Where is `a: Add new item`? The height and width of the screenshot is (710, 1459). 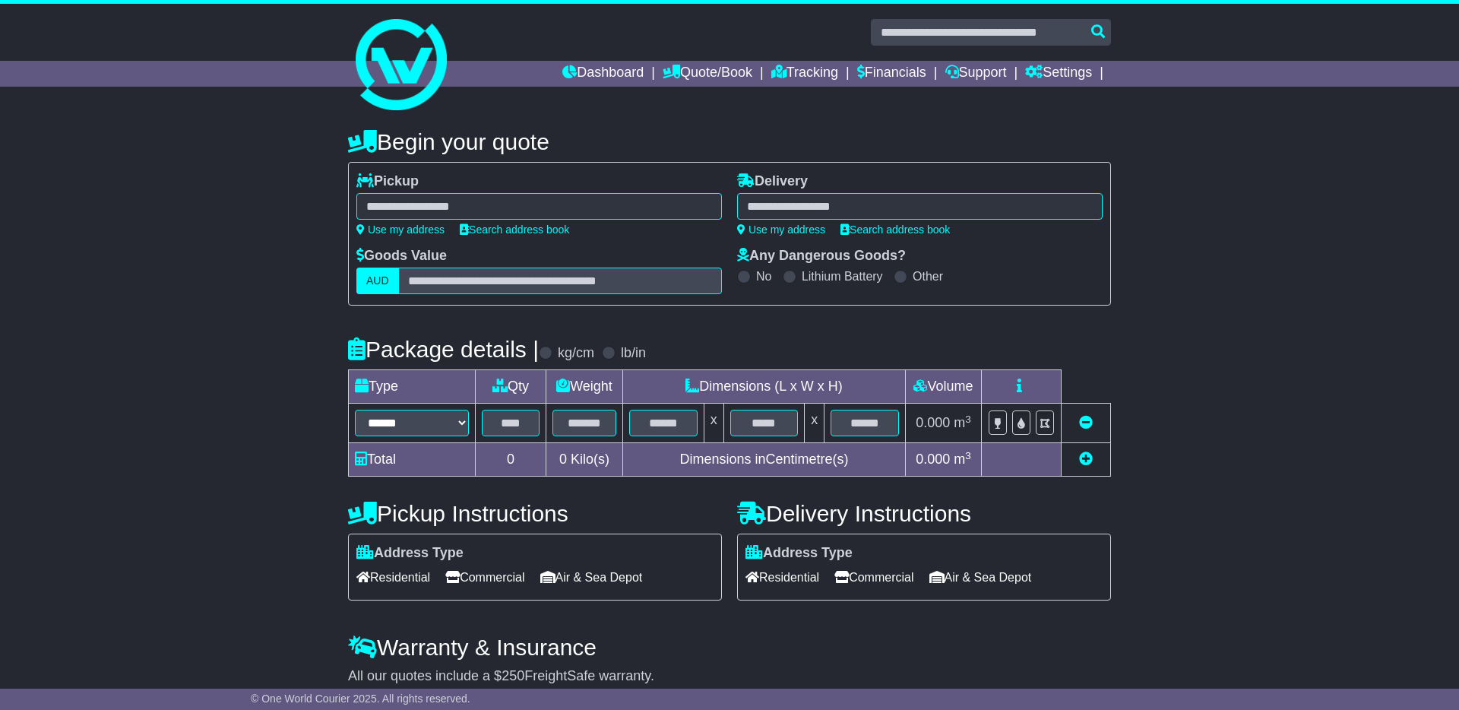 a: Add new item is located at coordinates (1086, 459).